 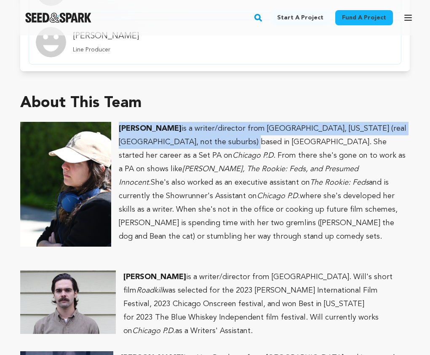 What do you see at coordinates (58, 18) in the screenshot?
I see `img: Seed&Spark Logo Dark Mode` at bounding box center [58, 18].